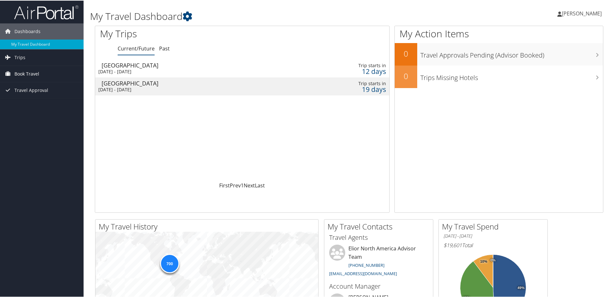 This screenshot has width=612, height=297. Describe the element at coordinates (20, 57) in the screenshot. I see `span: Trips` at that location.